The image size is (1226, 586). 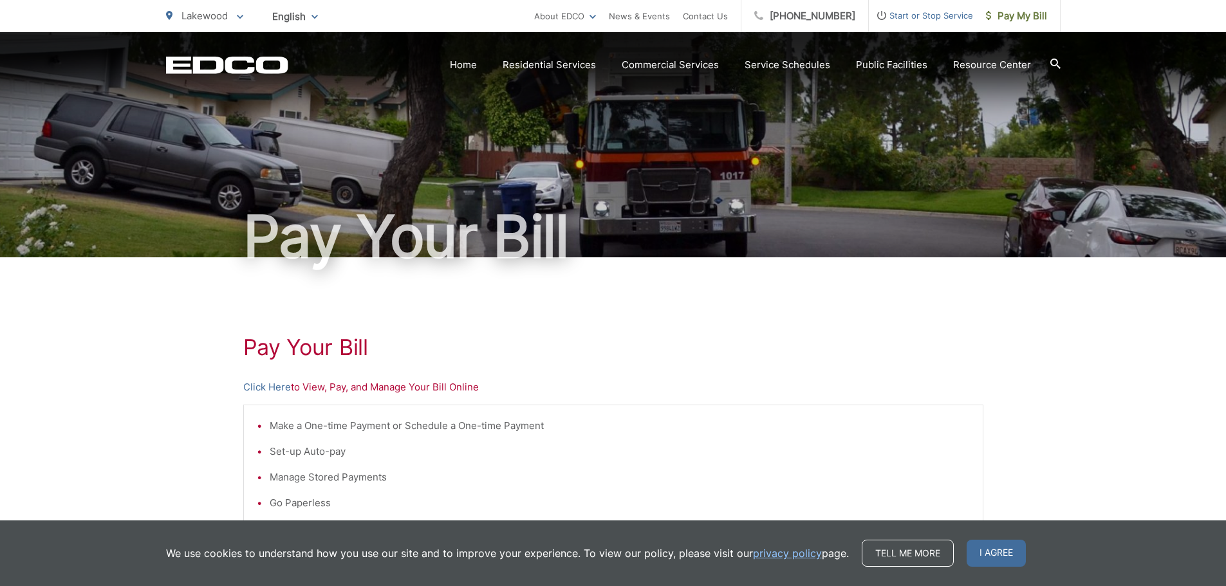 What do you see at coordinates (620, 503) in the screenshot?
I see `li: Go Paperless` at bounding box center [620, 503].